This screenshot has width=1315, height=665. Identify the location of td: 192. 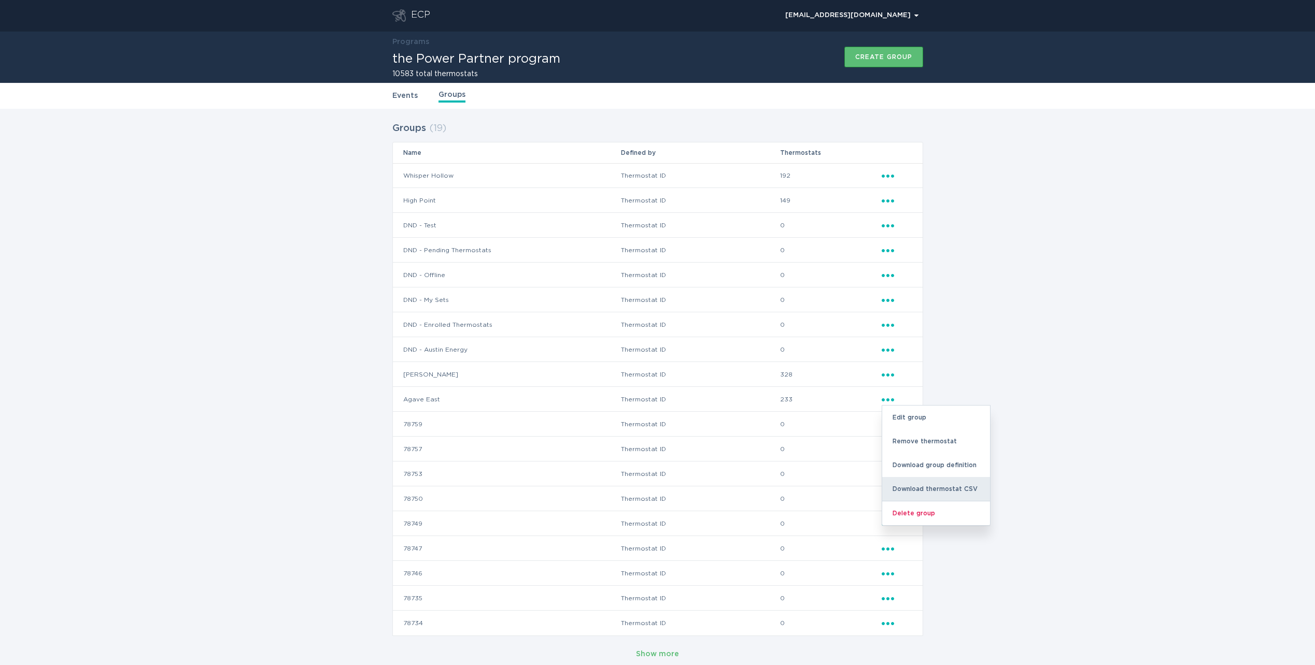
(830, 176).